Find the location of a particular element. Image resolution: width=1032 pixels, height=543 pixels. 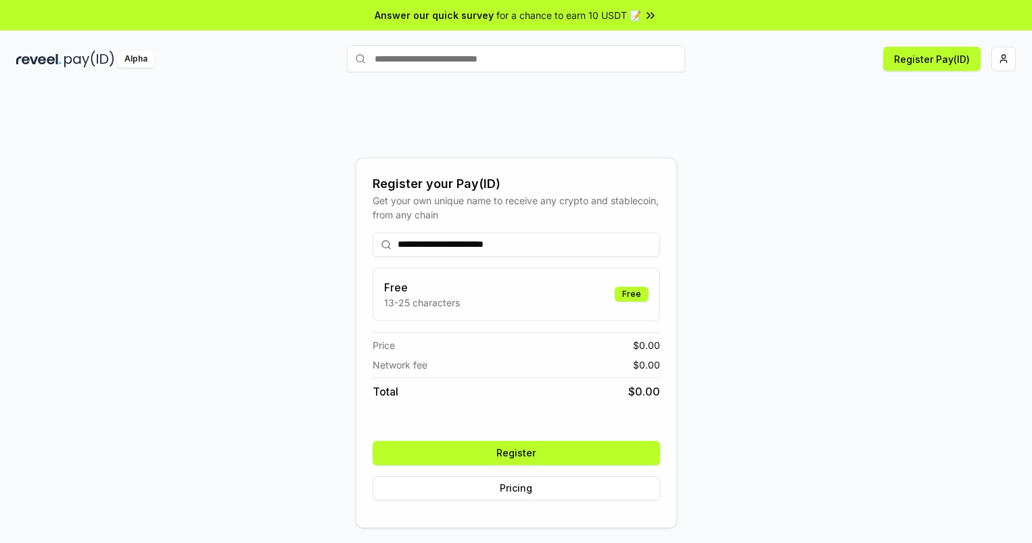

span: Price is located at coordinates (383, 345).